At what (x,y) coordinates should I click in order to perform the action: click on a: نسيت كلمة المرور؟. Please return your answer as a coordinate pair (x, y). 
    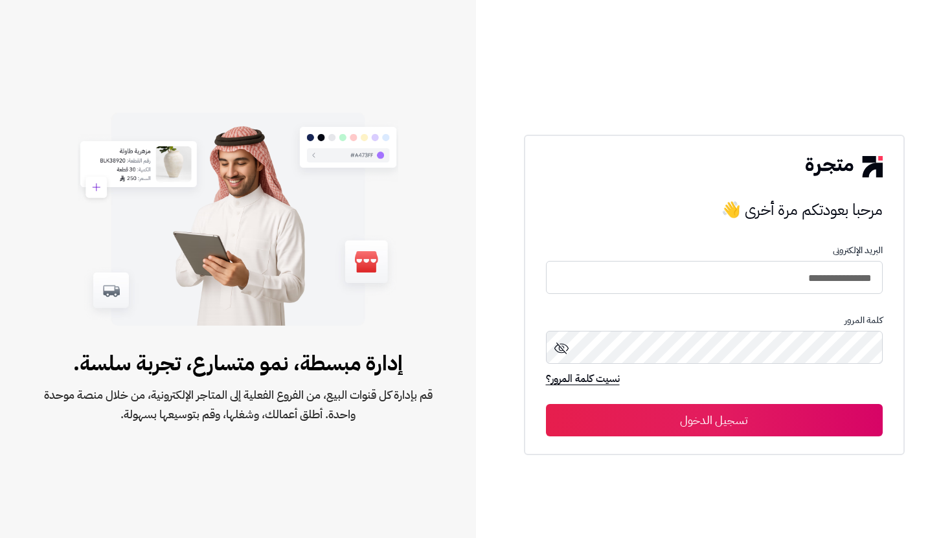
    Looking at the image, I should click on (583, 380).